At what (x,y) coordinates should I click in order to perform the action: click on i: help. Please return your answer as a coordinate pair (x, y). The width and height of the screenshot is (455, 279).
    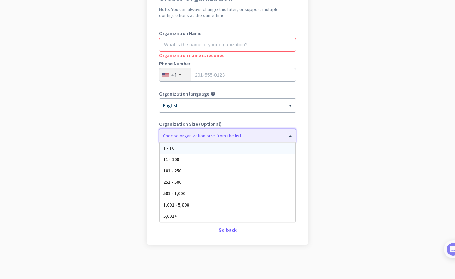
    Looking at the image, I should click on (213, 94).